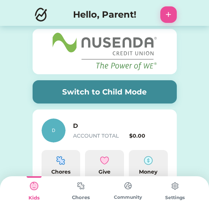 This screenshot has width=209, height=216. What do you see at coordinates (100, 135) in the screenshot?
I see `div: ACCOUNT TOTAL` at bounding box center [100, 135].